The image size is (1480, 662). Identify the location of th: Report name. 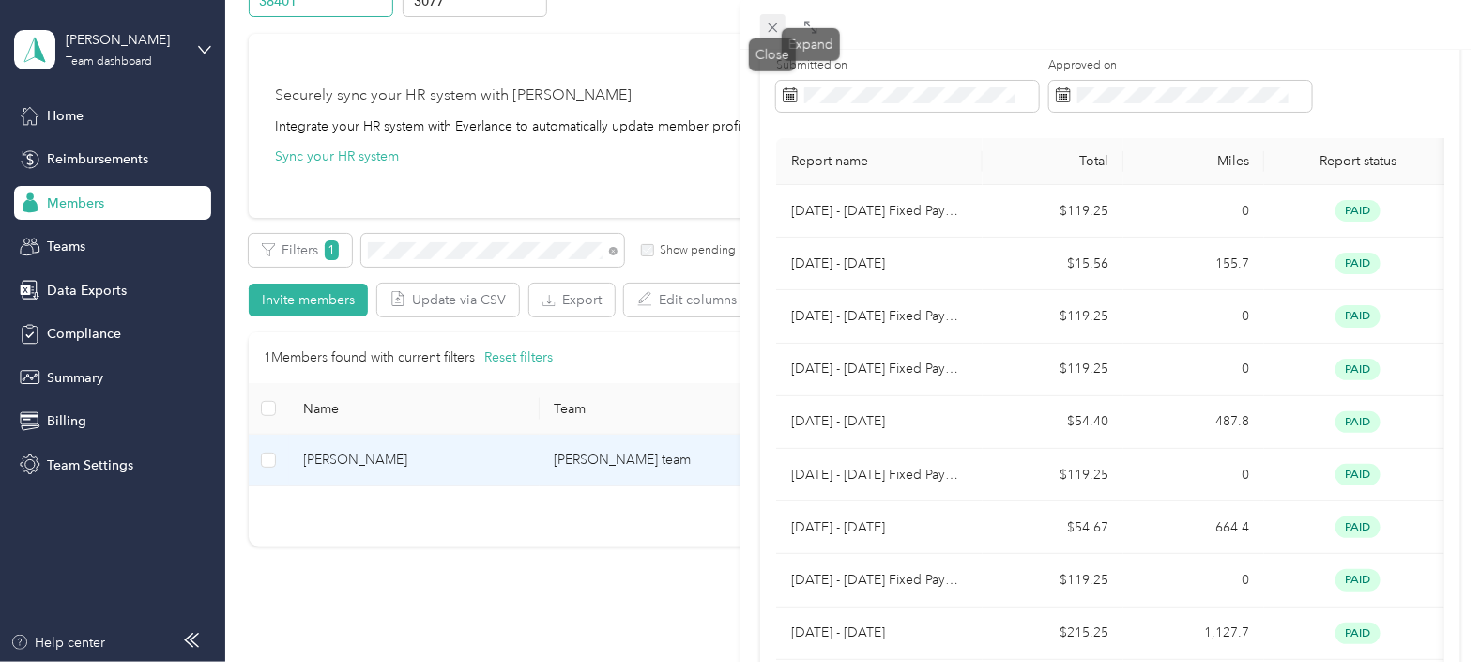
(879, 161).